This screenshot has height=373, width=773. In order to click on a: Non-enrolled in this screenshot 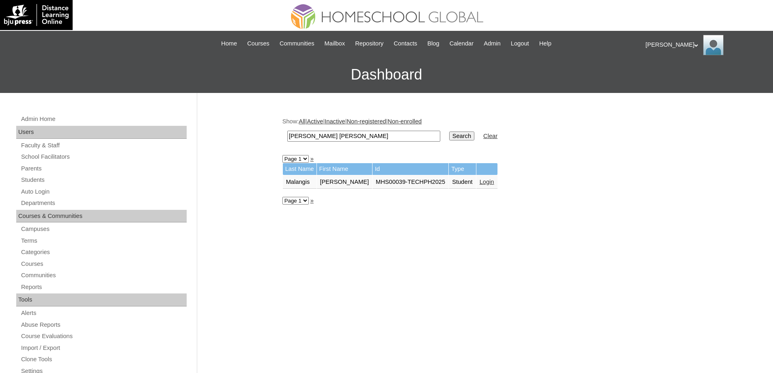, I will do `click(405, 121)`.